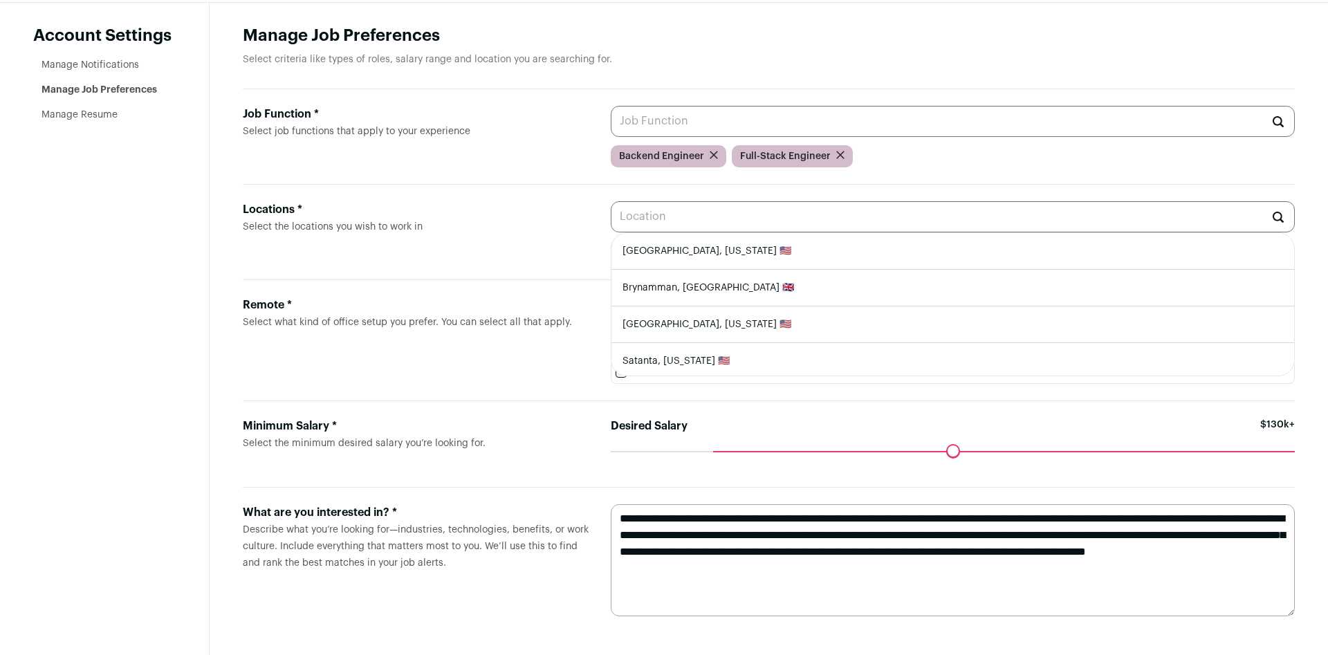 The width and height of the screenshot is (1328, 655). I want to click on span: Select the minimum desired salary you’re looking for., so click(364, 443).